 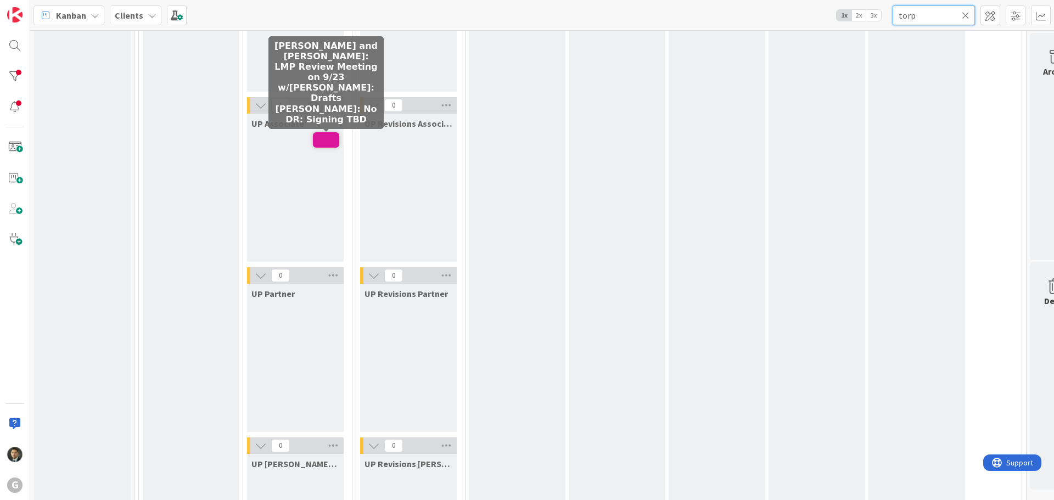 What do you see at coordinates (933, 15) in the screenshot?
I see `input: Quick Filter...` at bounding box center [933, 15].